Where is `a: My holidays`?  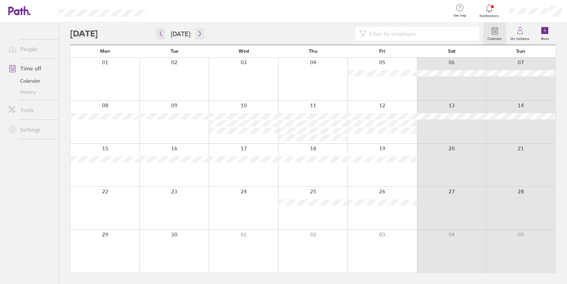 a: My holidays is located at coordinates (520, 34).